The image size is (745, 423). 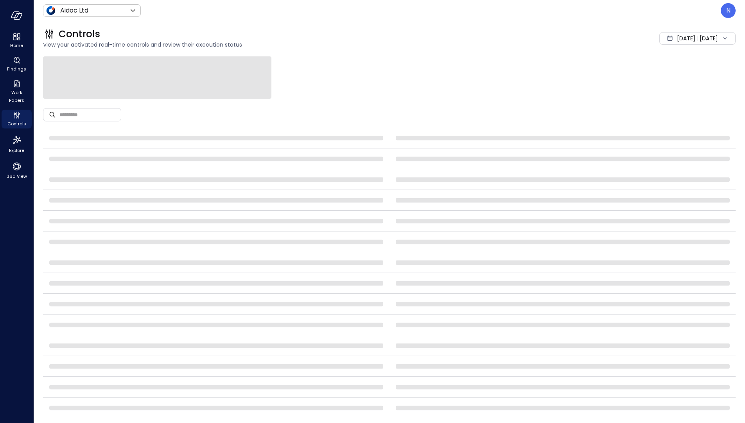 I want to click on p: Aidoc Ltd, so click(x=74, y=11).